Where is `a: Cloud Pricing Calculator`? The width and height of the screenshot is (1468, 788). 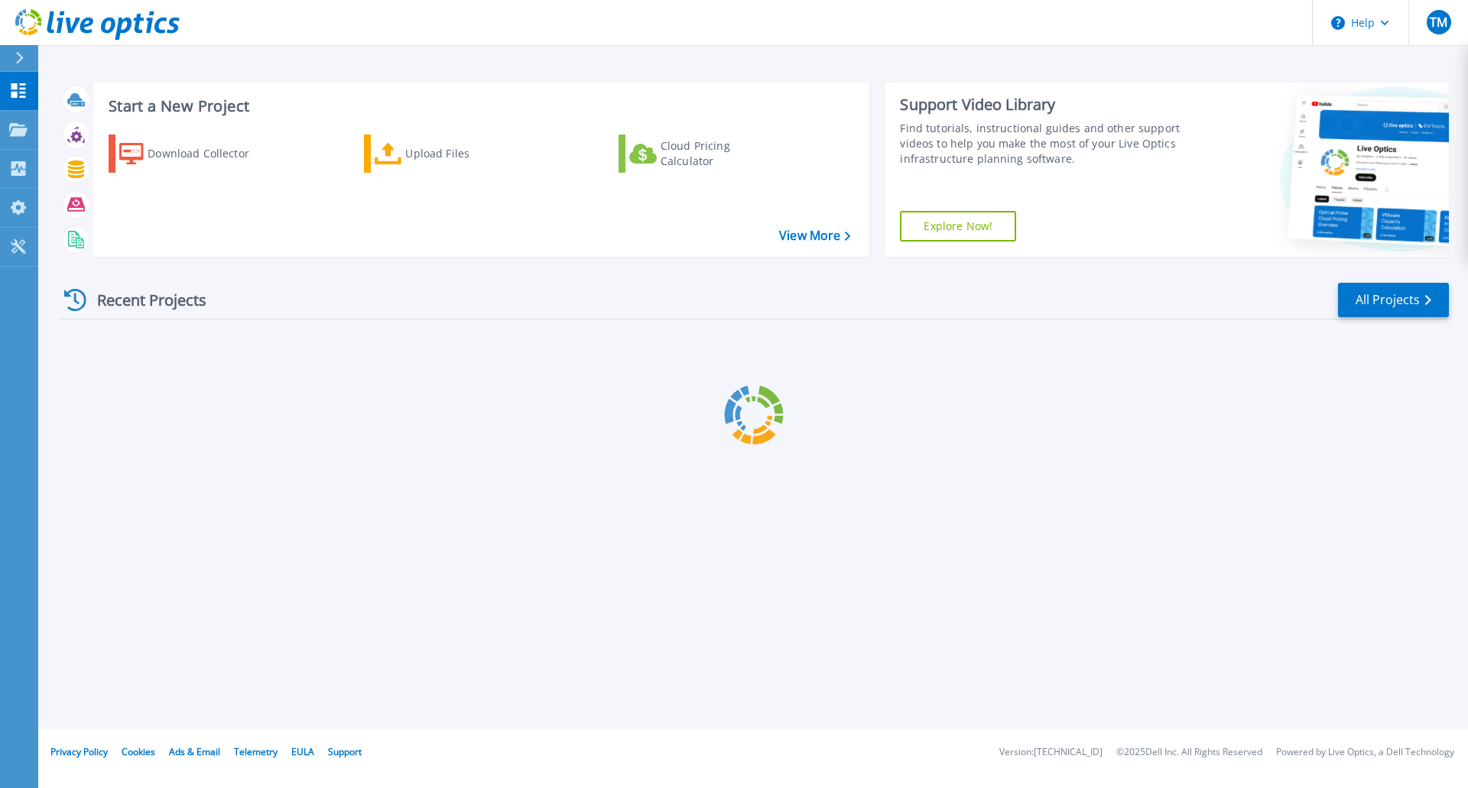
a: Cloud Pricing Calculator is located at coordinates (703, 154).